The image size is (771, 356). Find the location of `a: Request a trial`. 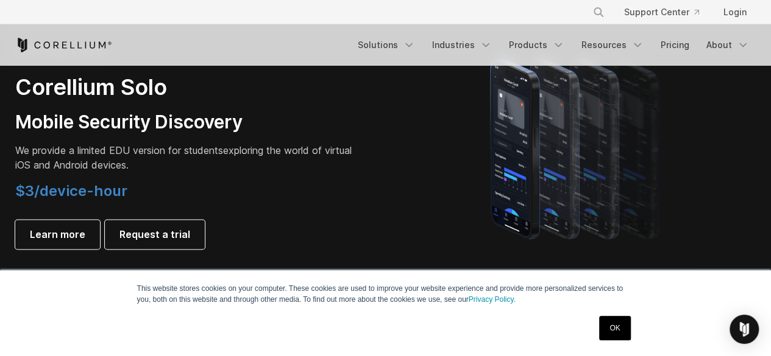

a: Request a trial is located at coordinates (155, 235).